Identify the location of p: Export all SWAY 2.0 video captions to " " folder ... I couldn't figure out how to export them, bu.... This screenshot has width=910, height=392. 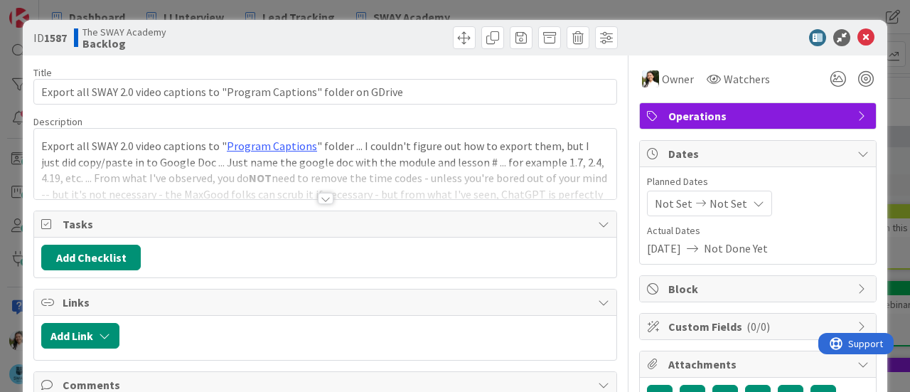
(325, 178).